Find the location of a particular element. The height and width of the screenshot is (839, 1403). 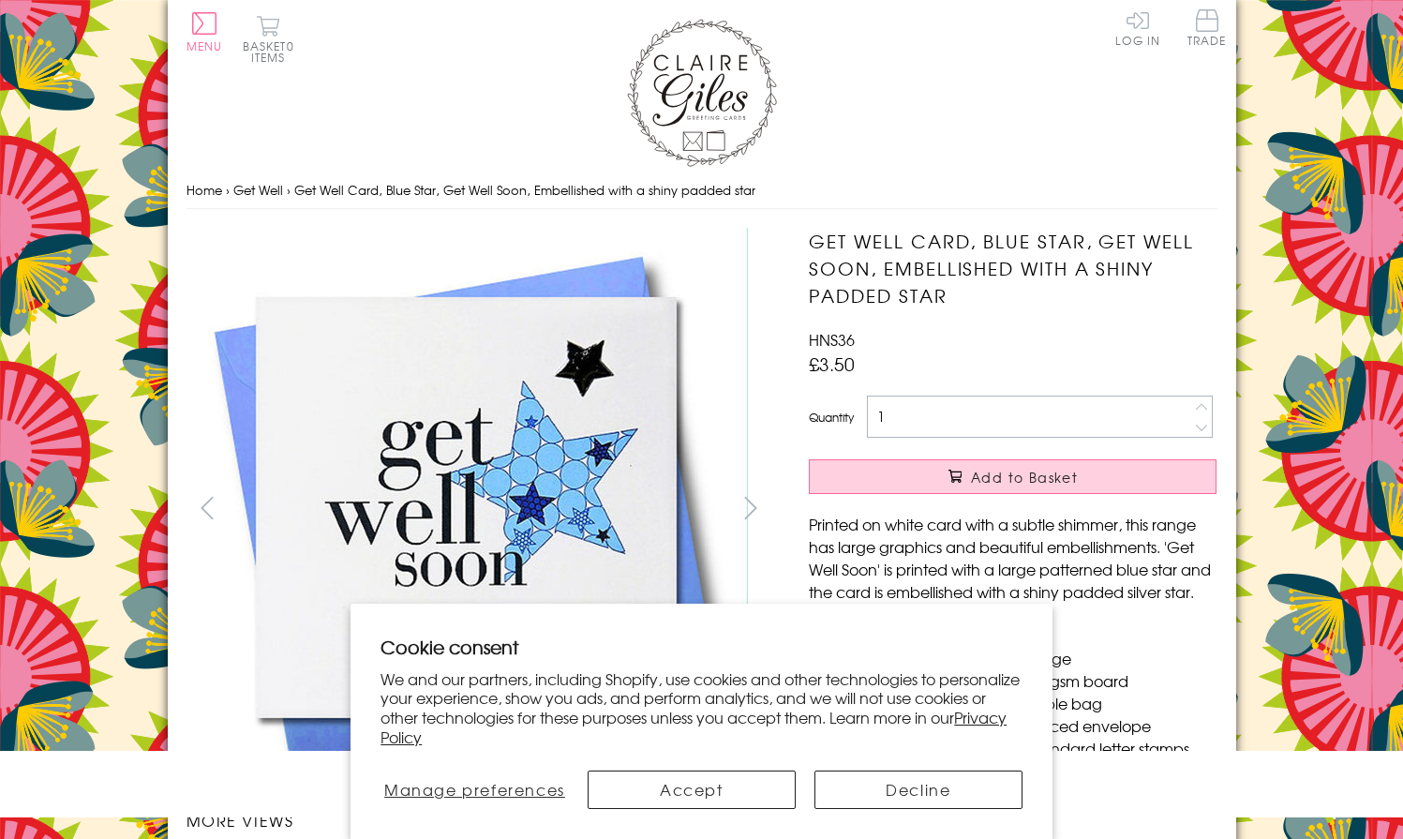

a: Home is located at coordinates (204, 189).